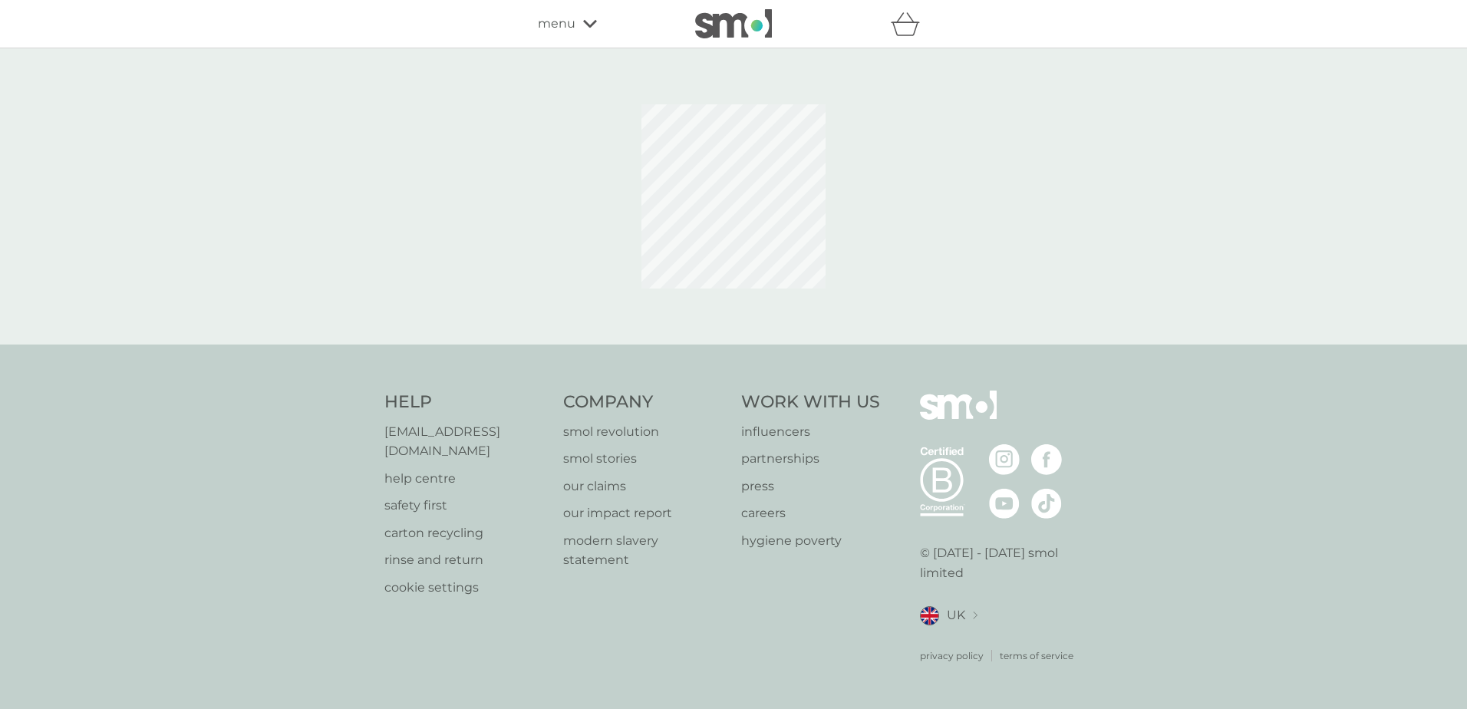  I want to click on a: modern slavery statement, so click(644, 550).